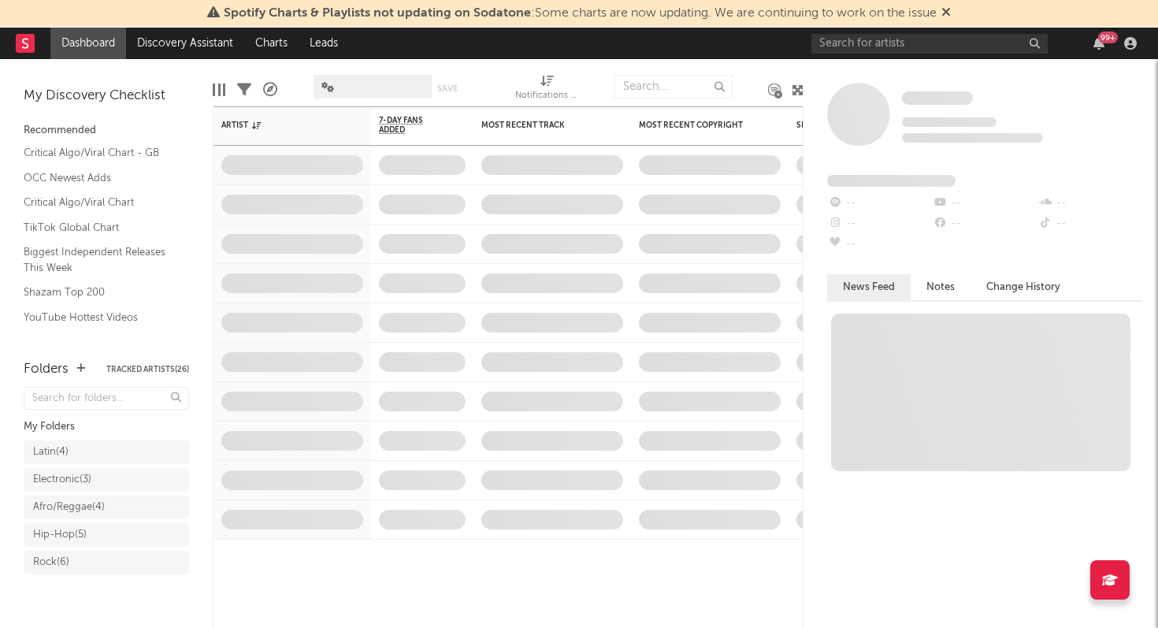 The width and height of the screenshot is (1158, 628). What do you see at coordinates (280, 125) in the screenshot?
I see `div: Artist` at bounding box center [280, 125].